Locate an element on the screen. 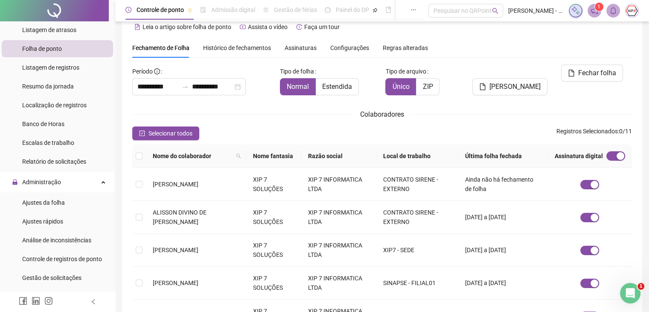 The image size is (649, 312). span: Histórico de fechamentos is located at coordinates (237, 48).